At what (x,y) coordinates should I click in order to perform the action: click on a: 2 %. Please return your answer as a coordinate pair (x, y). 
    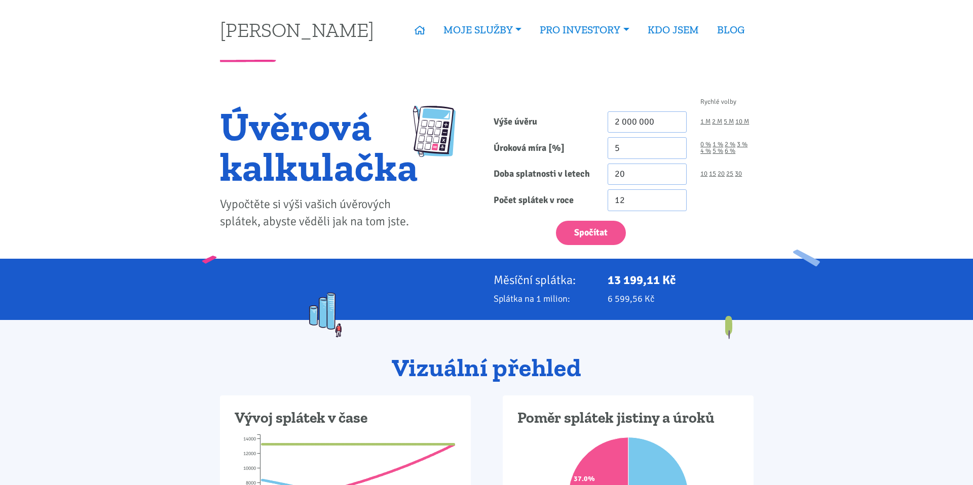
    Looking at the image, I should click on (729, 144).